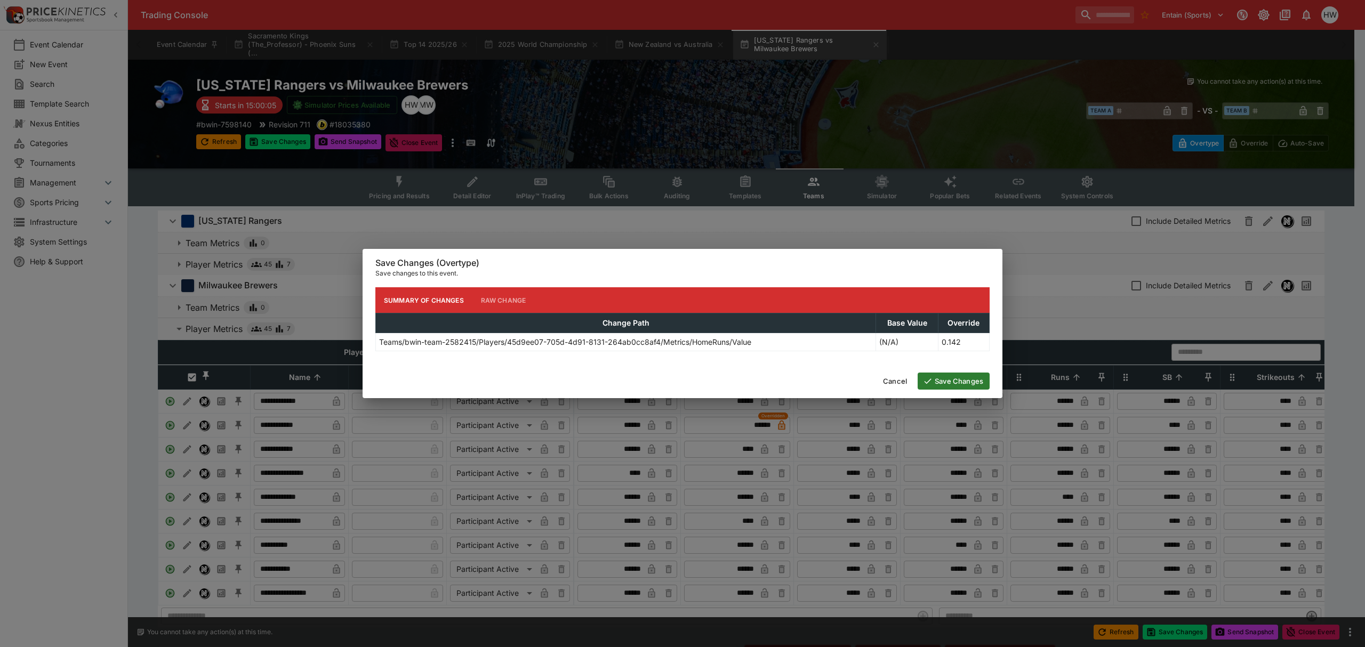 Image resolution: width=1365 pixels, height=647 pixels. What do you see at coordinates (894, 381) in the screenshot?
I see `button: Cancel` at bounding box center [894, 381].